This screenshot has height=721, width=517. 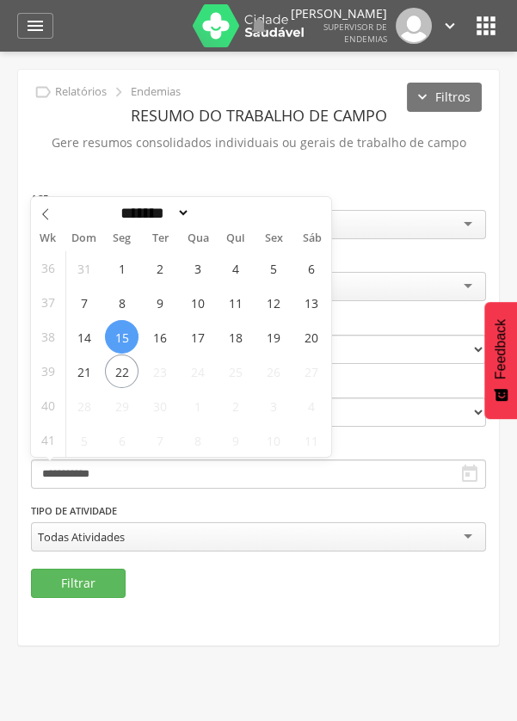 What do you see at coordinates (121, 405) in the screenshot?
I see `span: Setembro 29, 2025` at bounding box center [121, 405].